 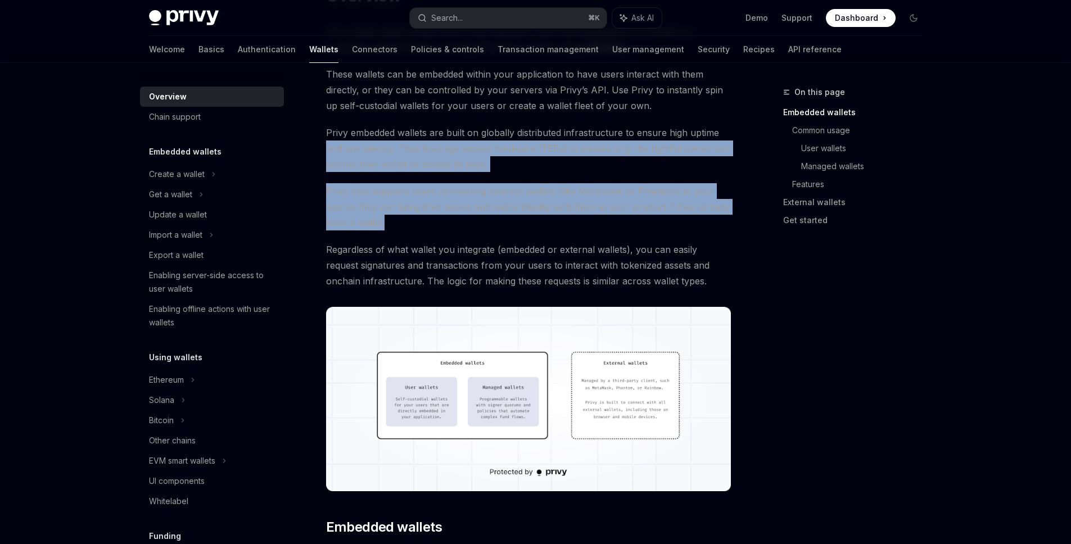 What do you see at coordinates (528, 90) in the screenshot?
I see `span: These wallets can be embedded within your application to have users interact with them directly, ...` at bounding box center [528, 90].